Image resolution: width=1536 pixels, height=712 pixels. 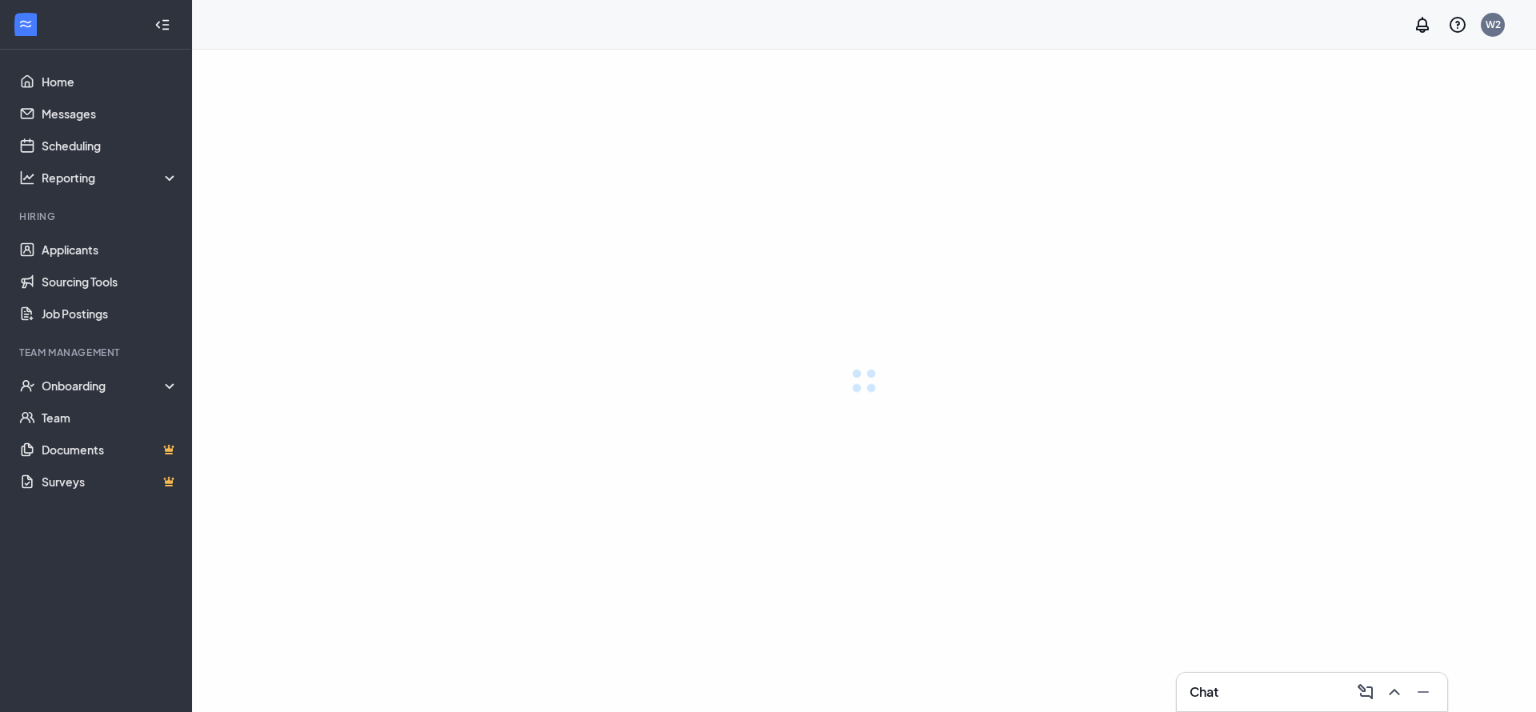 What do you see at coordinates (110, 482) in the screenshot?
I see `a: SurveysCrown` at bounding box center [110, 482].